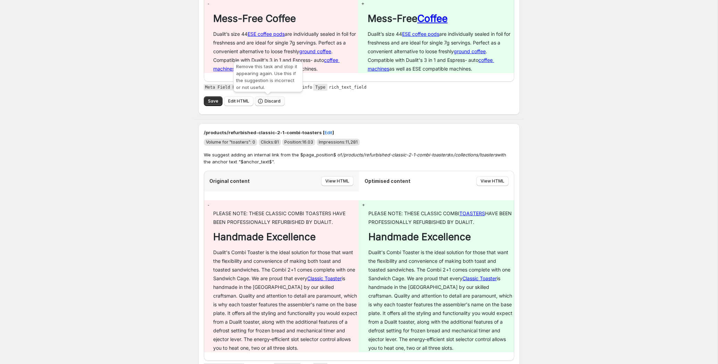  Describe the element at coordinates (338, 142) in the screenshot. I see `span: Impressions: 11,281` at that location.